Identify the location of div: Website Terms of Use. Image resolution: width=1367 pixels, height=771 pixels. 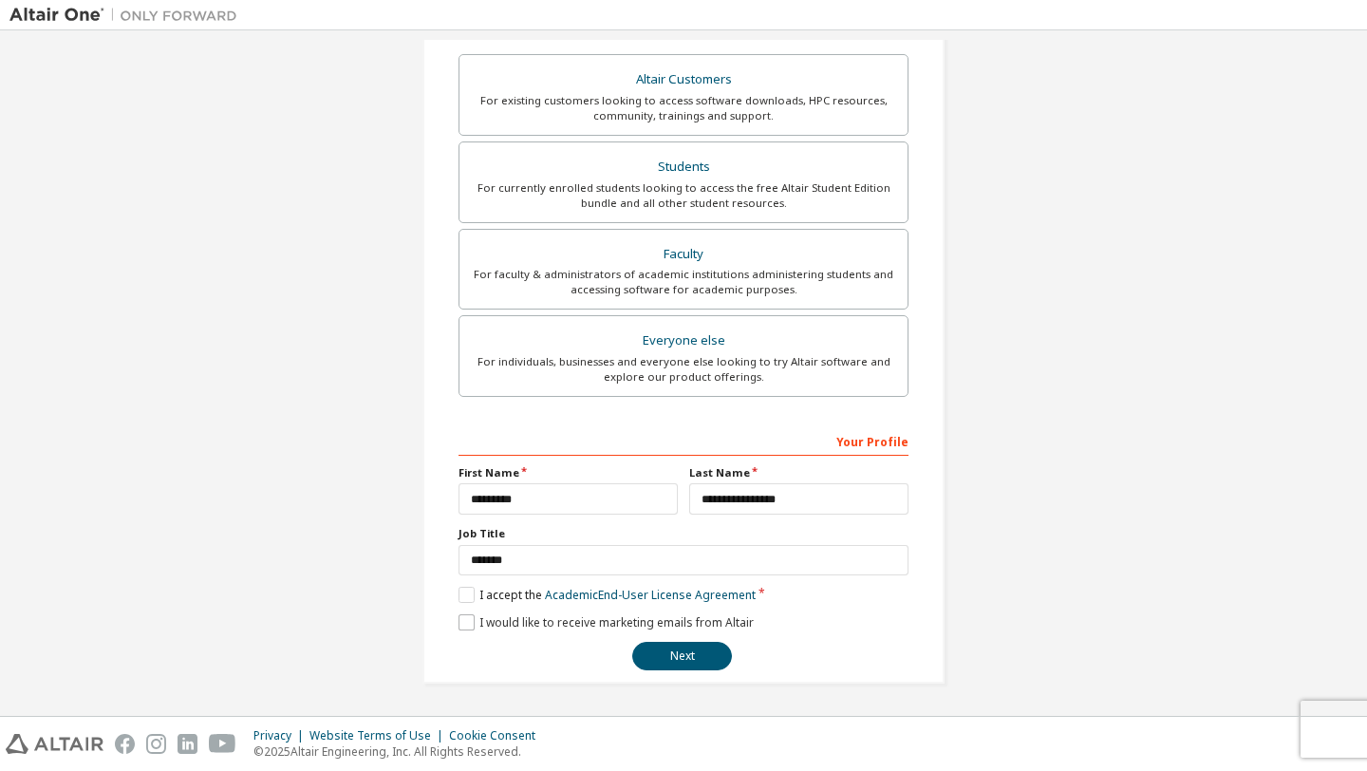
(379, 736).